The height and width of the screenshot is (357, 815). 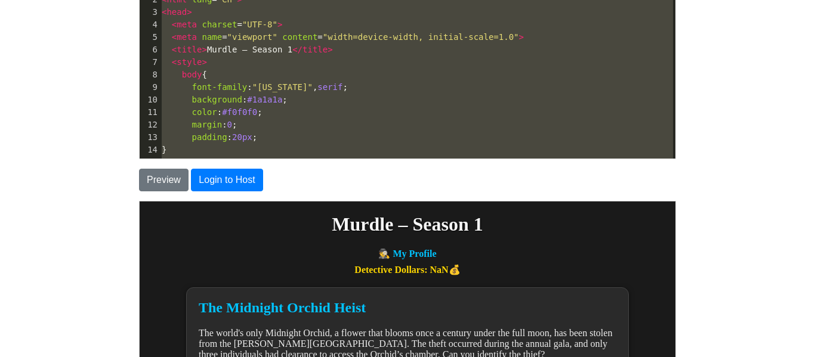 What do you see at coordinates (149, 24) in the screenshot?
I see `div: 4` at bounding box center [149, 24].